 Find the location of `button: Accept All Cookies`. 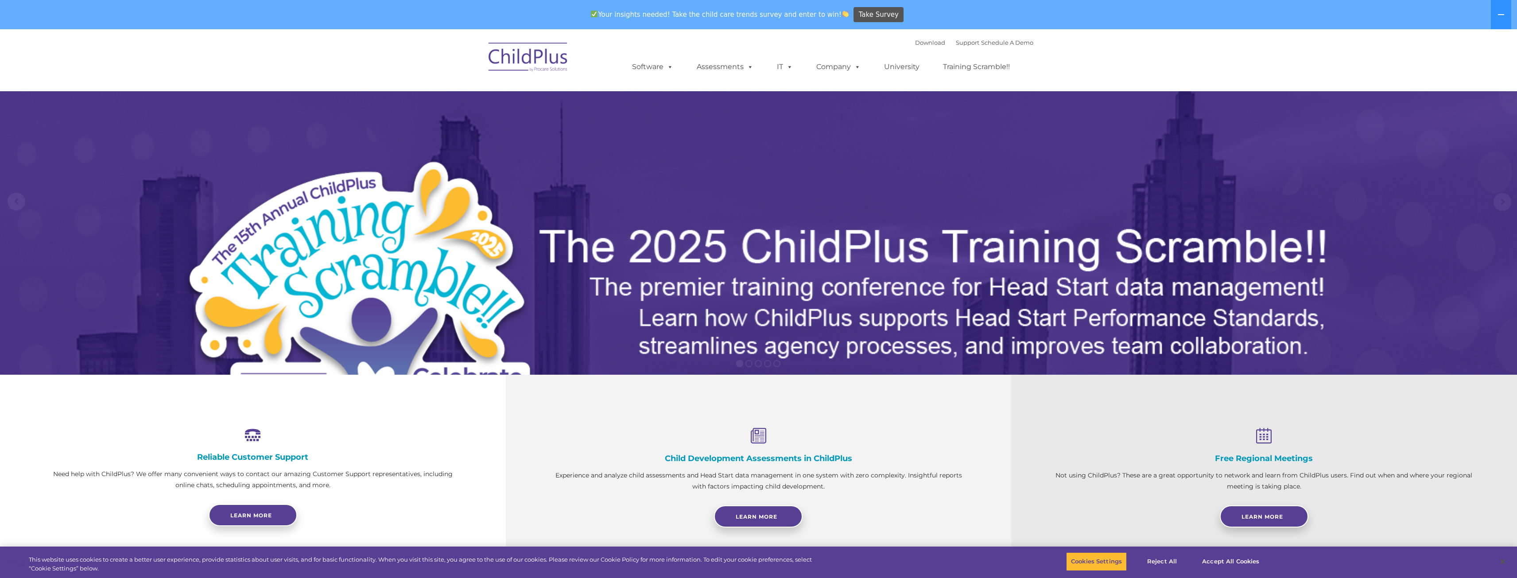

button: Accept All Cookies is located at coordinates (1230, 562).